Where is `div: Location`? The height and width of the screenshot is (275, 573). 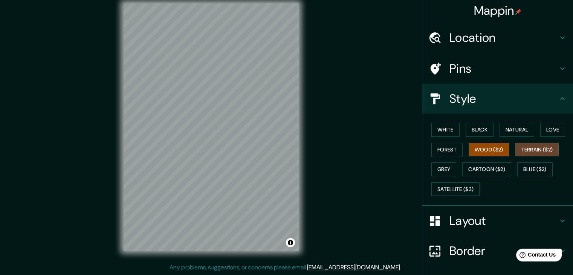 div: Location is located at coordinates (498, 38).